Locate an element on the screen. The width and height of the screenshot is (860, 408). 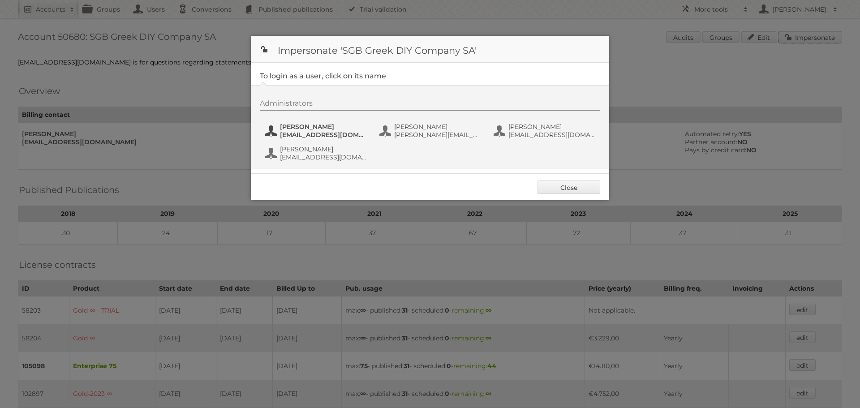
a: Close is located at coordinates (569, 187).